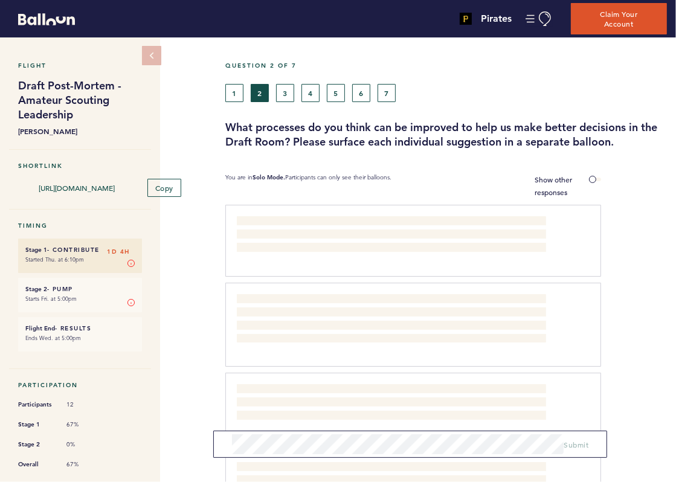 The height and width of the screenshot is (482, 676). Describe the element at coordinates (80, 100) in the screenshot. I see `h1: Draft Post-Mortem - Amateur Scouting Leadership` at that location.